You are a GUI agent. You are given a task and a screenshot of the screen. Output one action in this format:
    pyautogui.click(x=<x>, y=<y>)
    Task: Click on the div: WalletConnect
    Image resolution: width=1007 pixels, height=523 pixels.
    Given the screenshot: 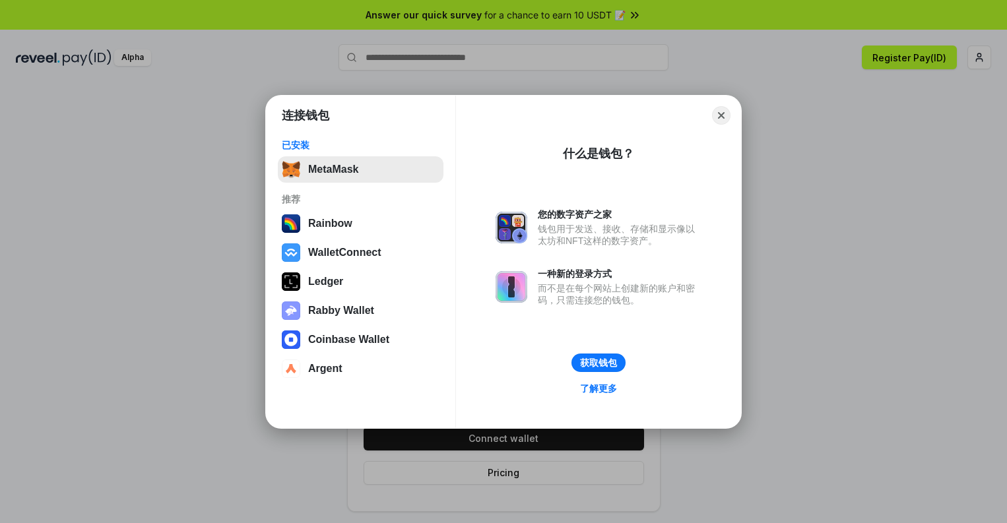 What is the action you would take?
    pyautogui.click(x=344, y=253)
    